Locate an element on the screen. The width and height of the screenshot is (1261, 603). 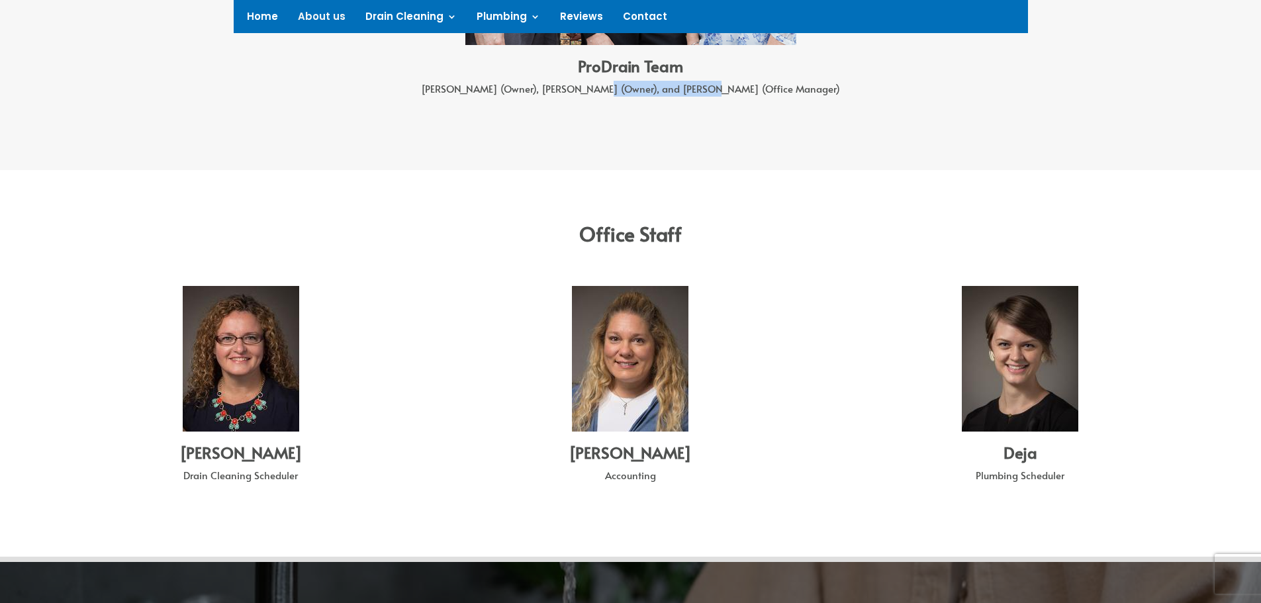
a: Home is located at coordinates (262, 19).